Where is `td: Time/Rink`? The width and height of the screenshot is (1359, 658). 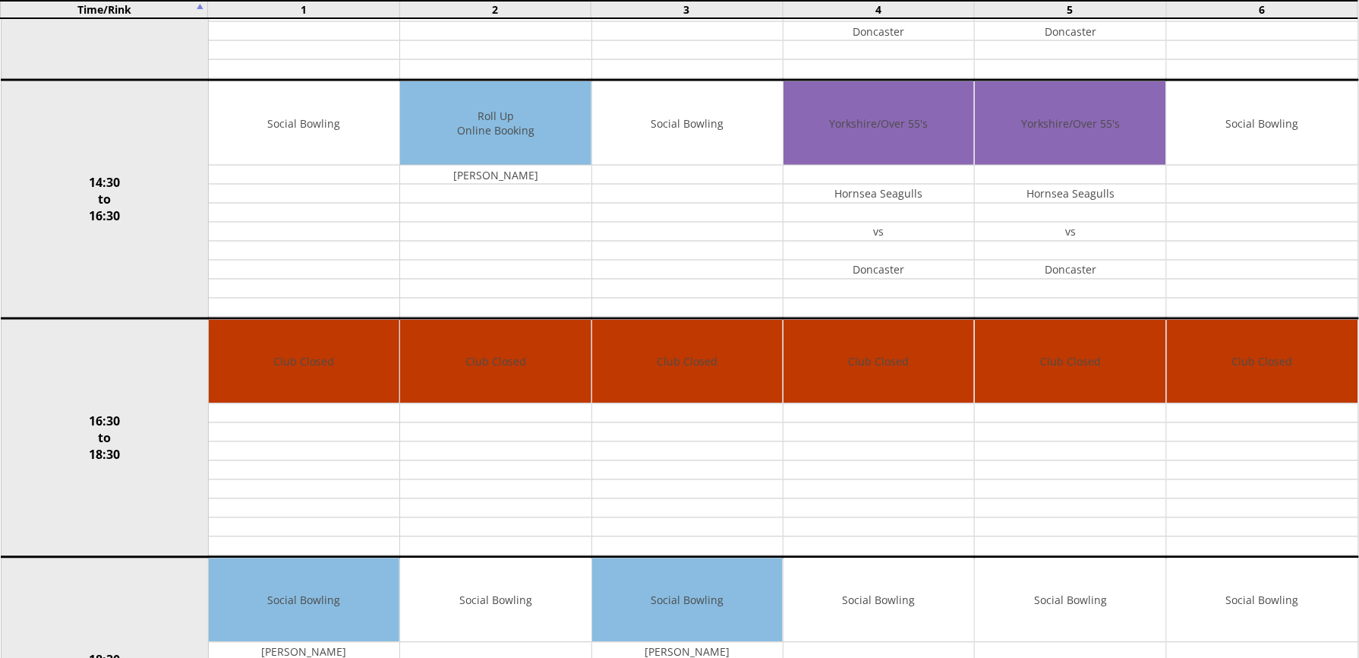
td: Time/Rink is located at coordinates (104, 9).